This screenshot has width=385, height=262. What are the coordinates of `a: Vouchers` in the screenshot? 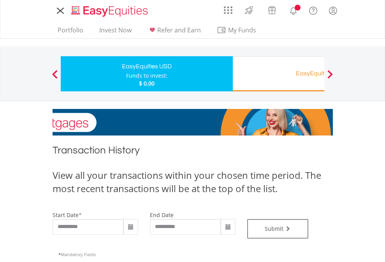 It's located at (272, 9).